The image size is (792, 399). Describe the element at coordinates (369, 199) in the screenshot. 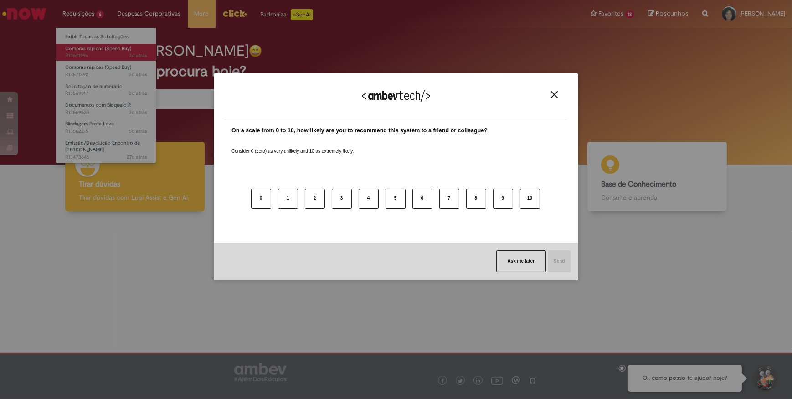

I see `button: 4` at that location.